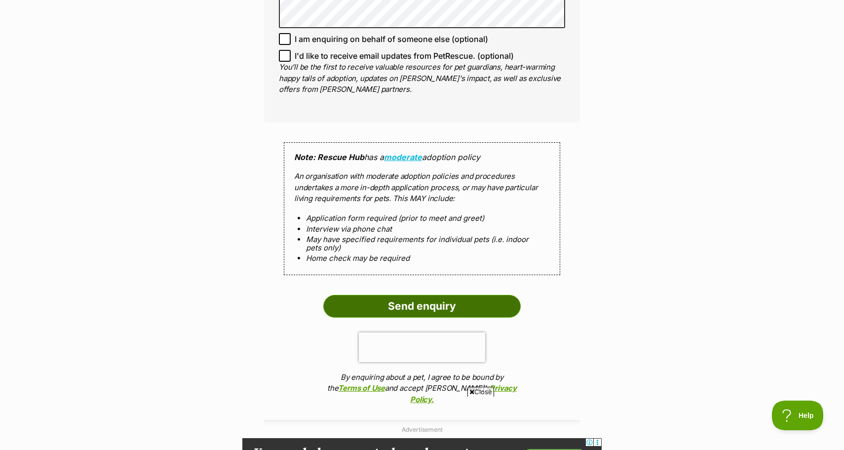 This screenshot has height=450, width=844. What do you see at coordinates (422, 208) in the screenshot?
I see `div: has a adoption policy` at bounding box center [422, 208].